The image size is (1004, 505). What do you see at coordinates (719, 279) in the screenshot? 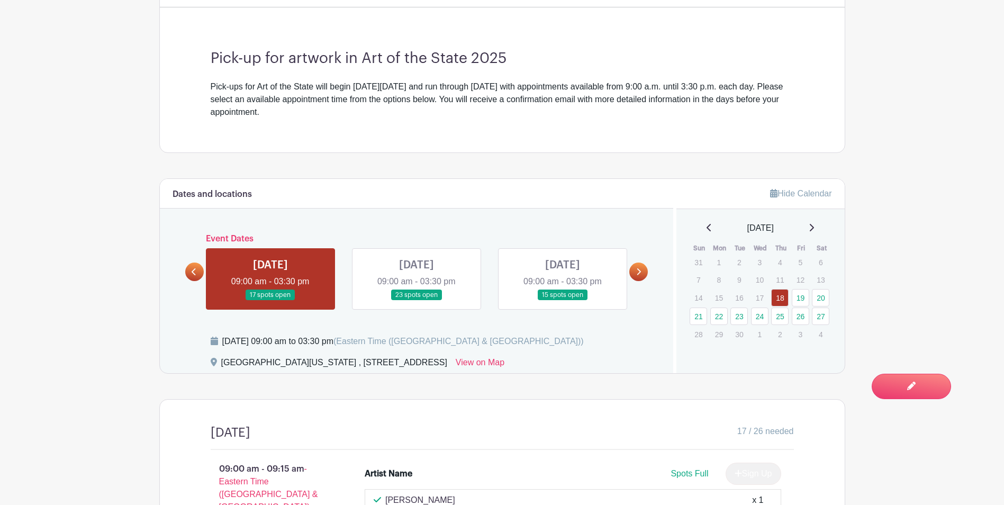
I see `p: 8` at bounding box center [719, 279].